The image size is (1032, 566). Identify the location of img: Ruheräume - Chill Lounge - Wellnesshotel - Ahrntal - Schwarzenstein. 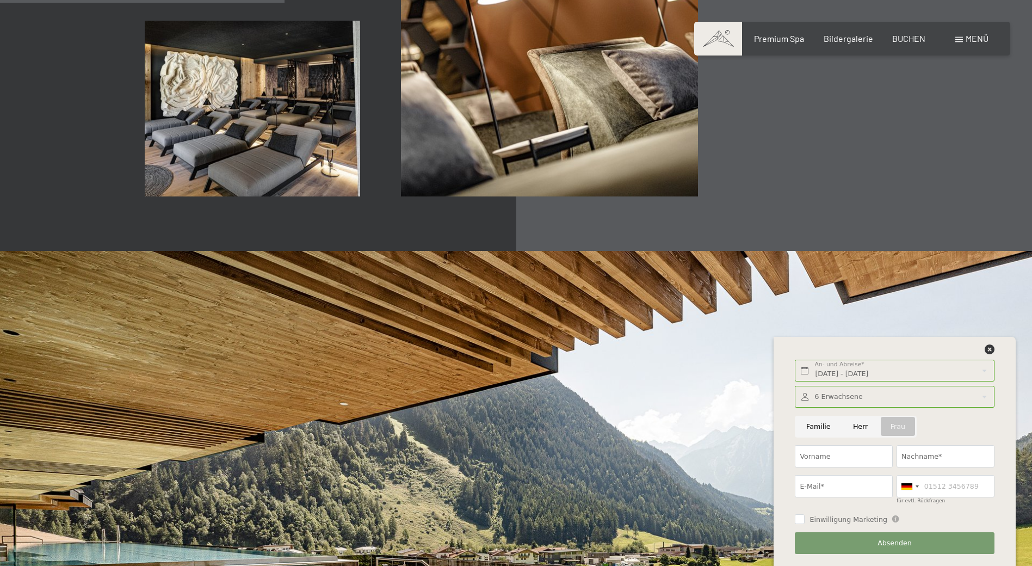
(252, 108).